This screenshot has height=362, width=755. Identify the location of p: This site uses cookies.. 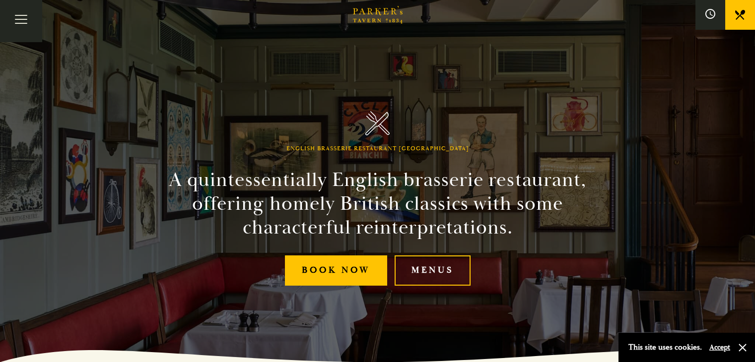
(665, 347).